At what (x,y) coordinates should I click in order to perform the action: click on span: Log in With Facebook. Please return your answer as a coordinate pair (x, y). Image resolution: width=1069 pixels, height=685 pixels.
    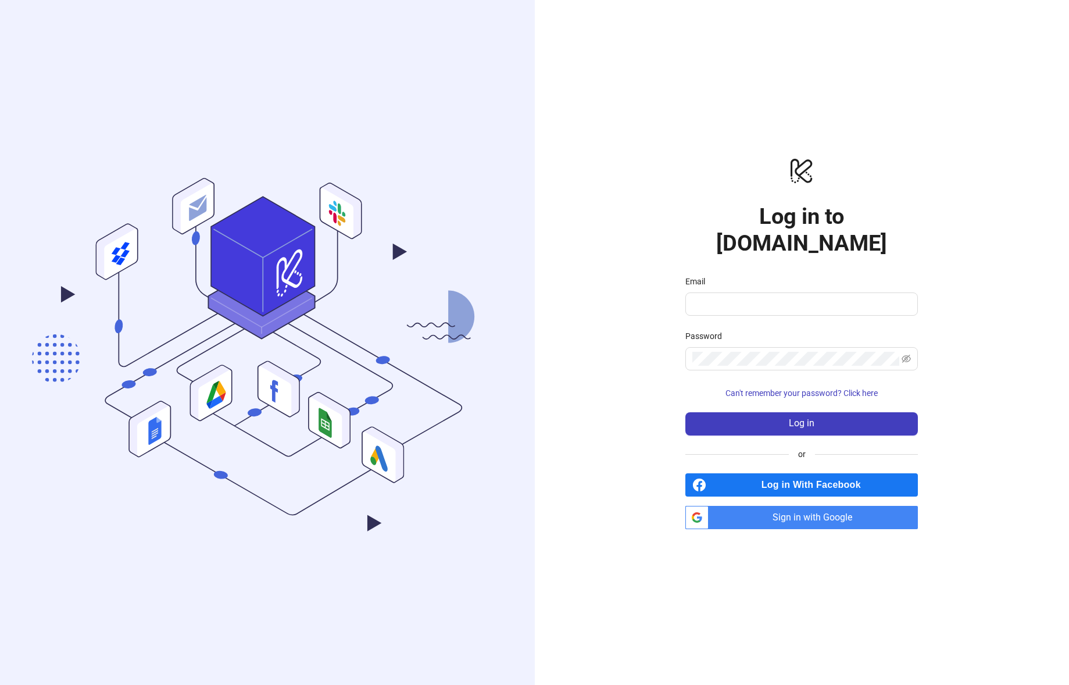
    Looking at the image, I should click on (814, 485).